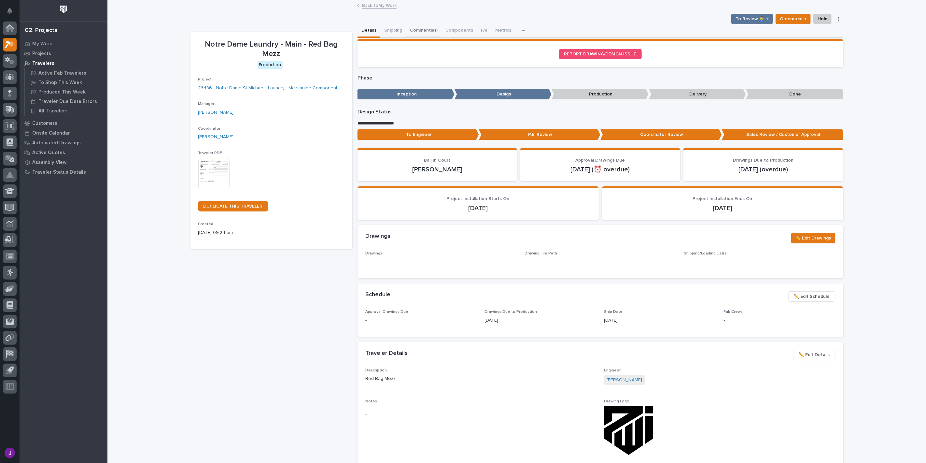 The image size is (926, 463). Describe the element at coordinates (379, 5) in the screenshot. I see `a: Back toMy Work` at that location.